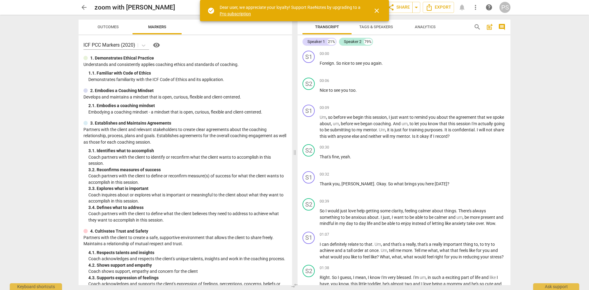  Describe the element at coordinates (188, 79) in the screenshot. I see `p: Demonstrates familiarity with the ICF Code of Ethics and its application.` at that location.